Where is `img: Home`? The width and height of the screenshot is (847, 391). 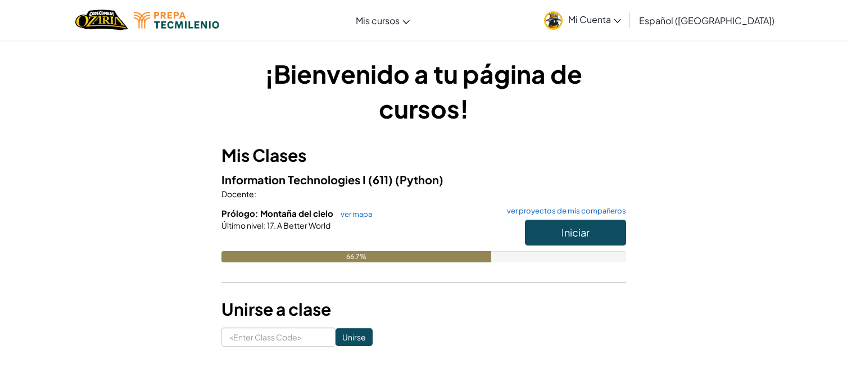 img: Home is located at coordinates (101, 20).